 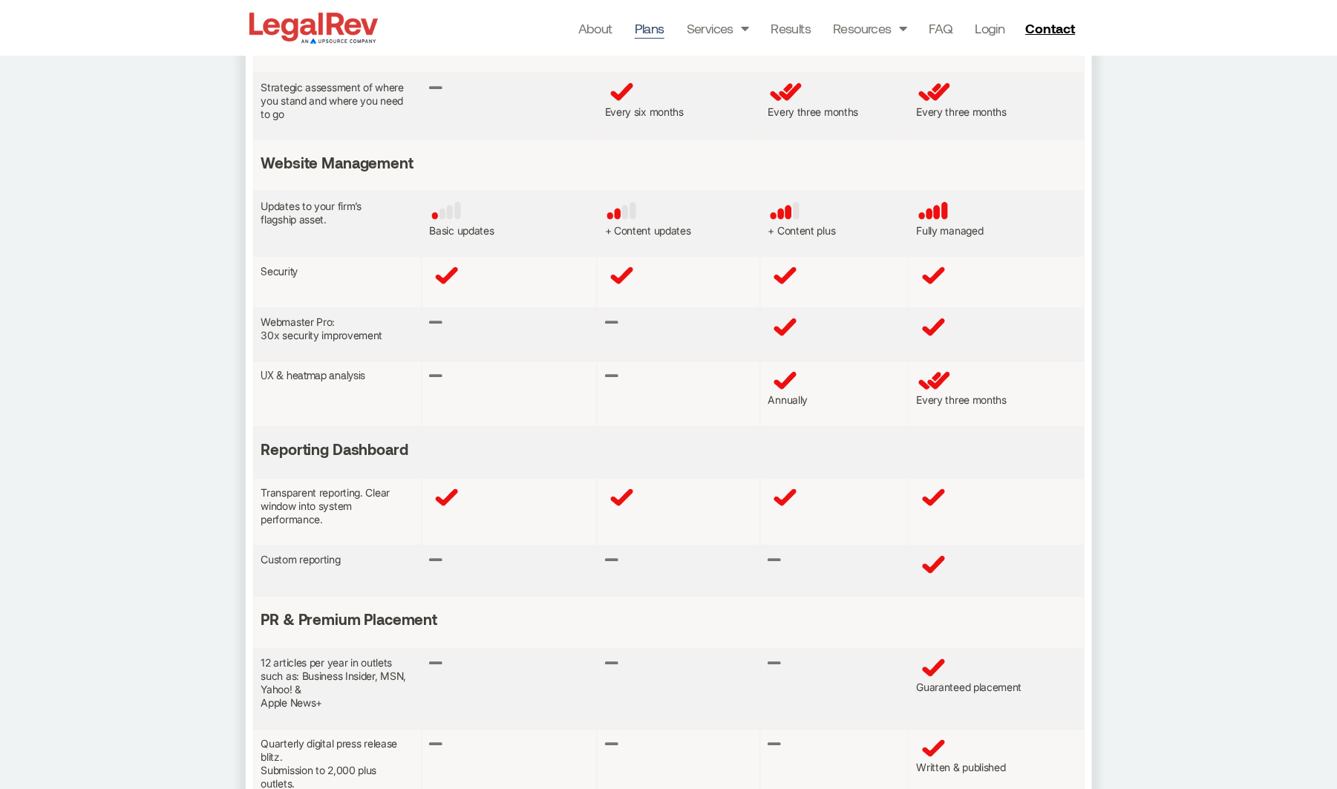 What do you see at coordinates (1052, 28) in the screenshot?
I see `a: Contact` at bounding box center [1052, 28].